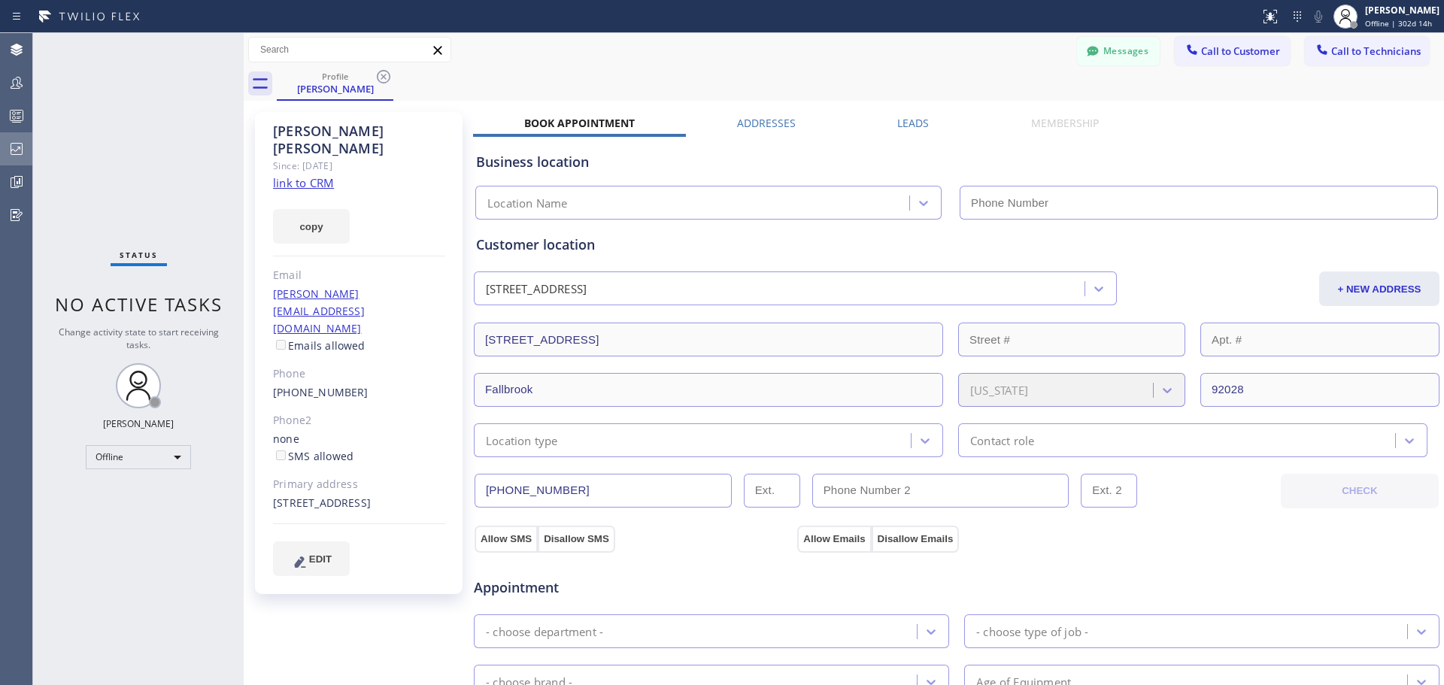  I want to click on button: Messages, so click(1119, 51).